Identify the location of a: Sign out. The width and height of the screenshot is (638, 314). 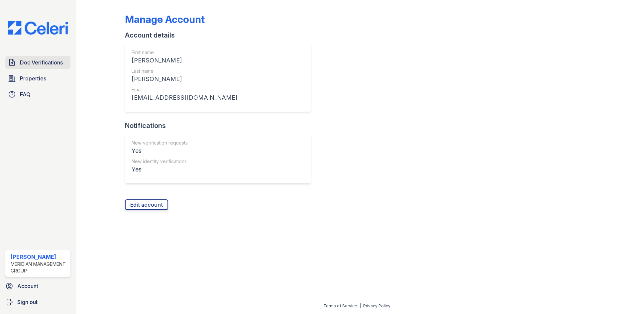
(38, 302).